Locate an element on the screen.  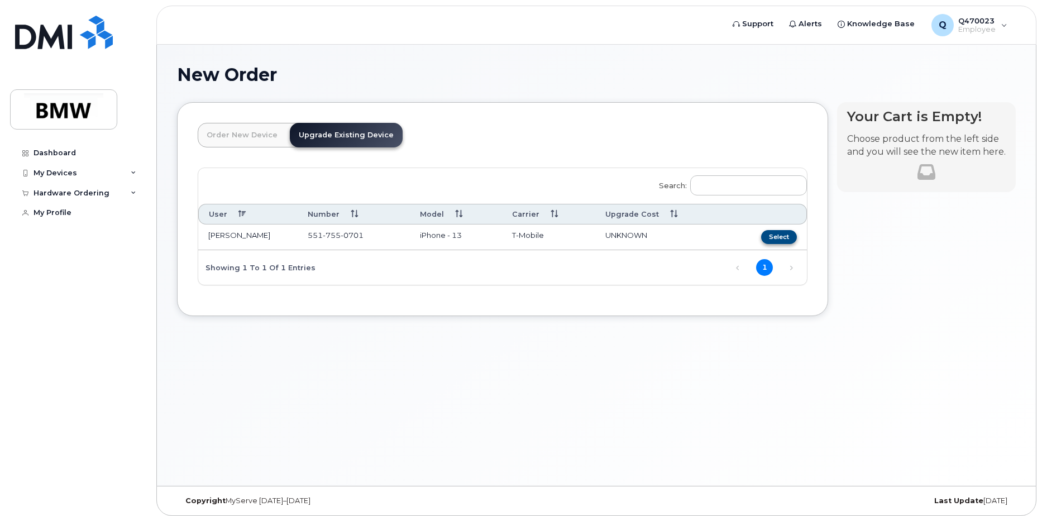
div: Showing 1 to 1 of 1 entries is located at coordinates (257, 267).